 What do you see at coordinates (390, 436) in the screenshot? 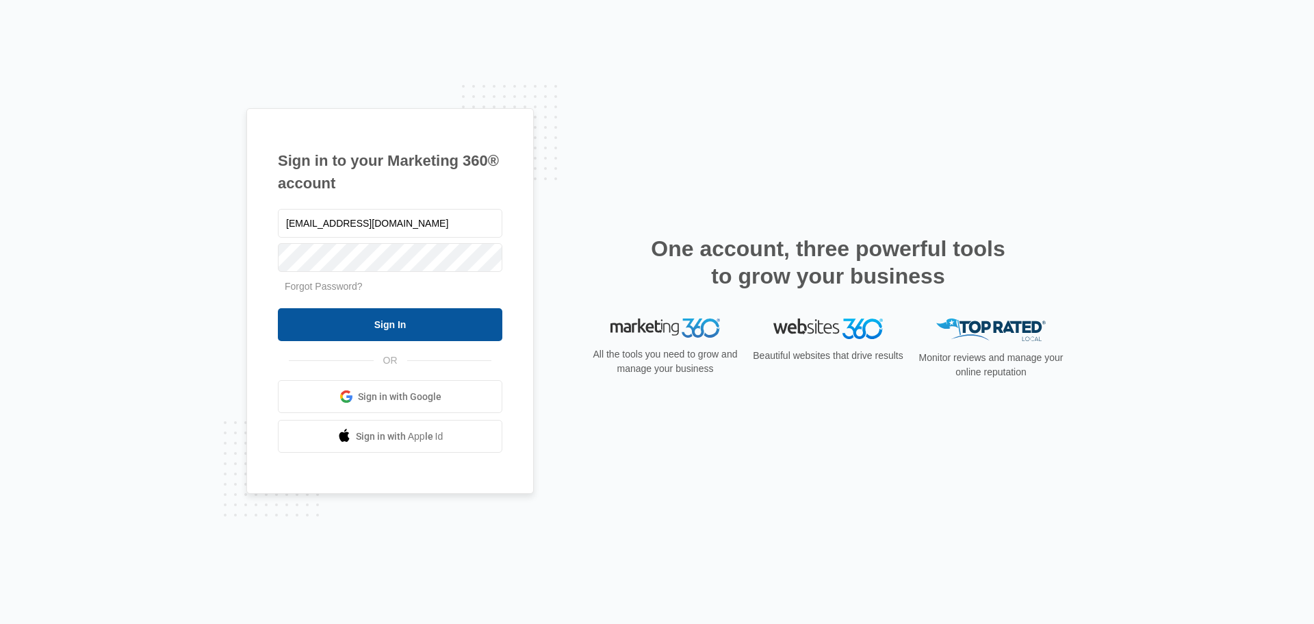
I see `a: Sign in with Apple Id` at bounding box center [390, 436].